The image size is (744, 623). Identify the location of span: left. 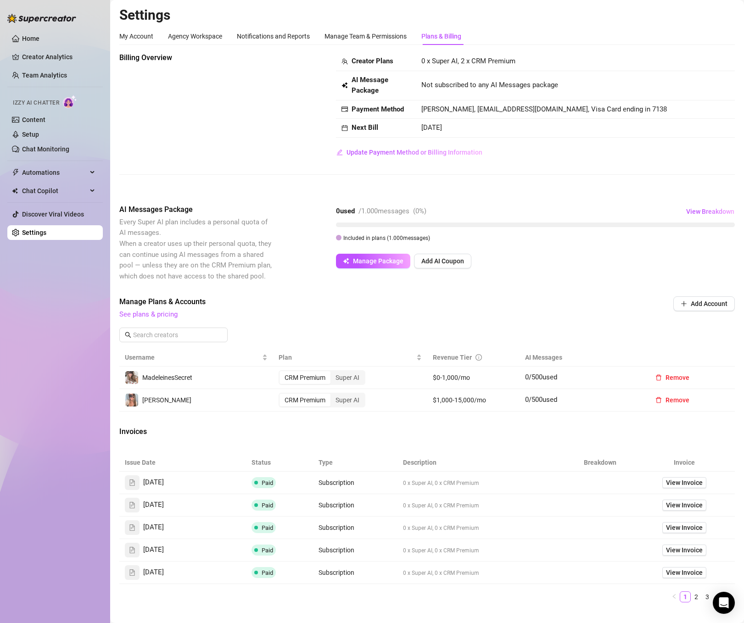
(674, 597).